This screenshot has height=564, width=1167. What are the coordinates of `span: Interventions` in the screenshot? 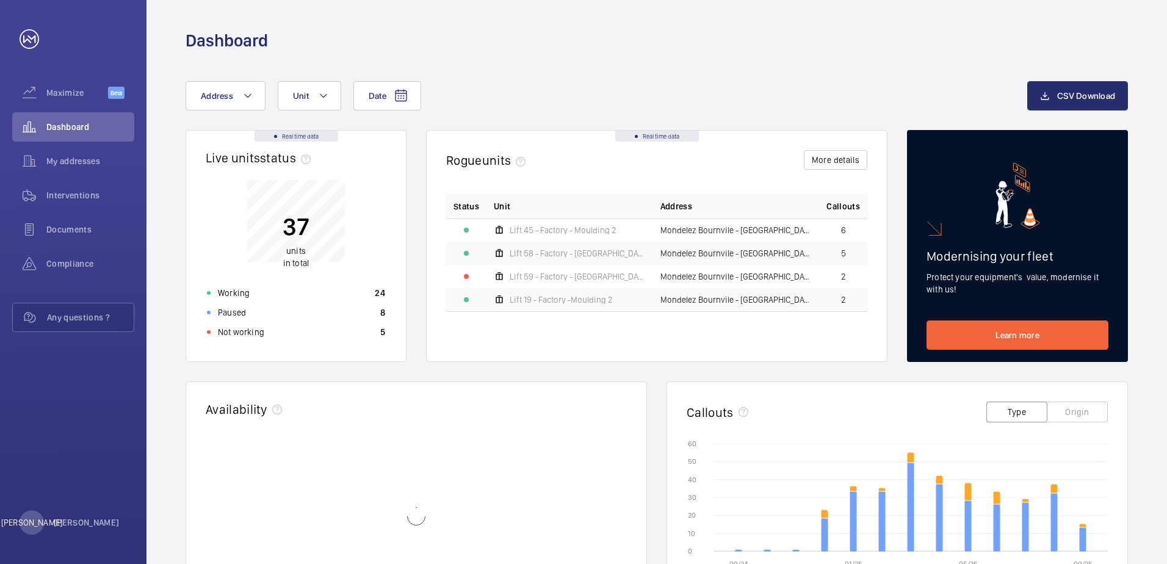 It's located at (90, 195).